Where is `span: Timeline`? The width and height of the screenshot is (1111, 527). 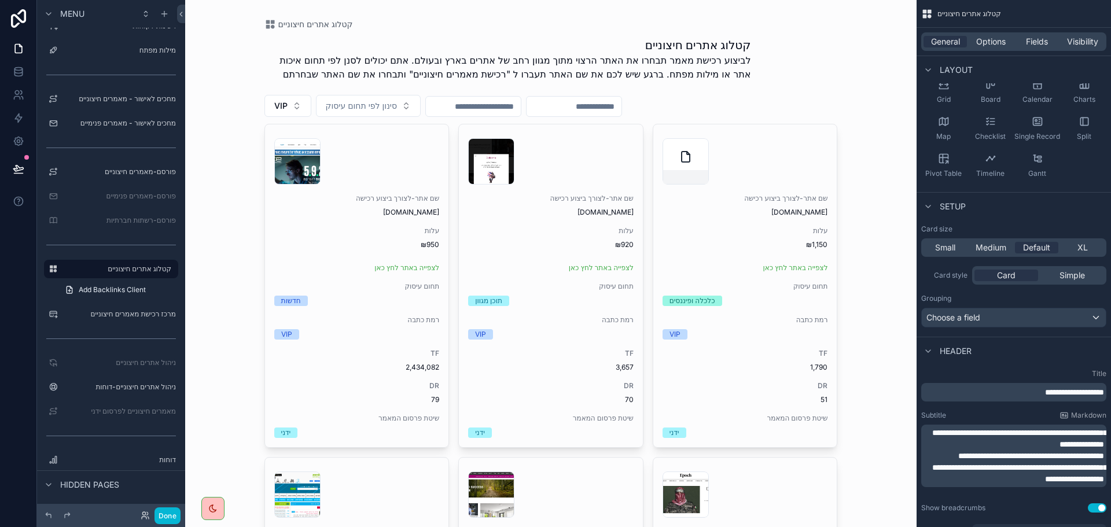
span: Timeline is located at coordinates (990, 174).